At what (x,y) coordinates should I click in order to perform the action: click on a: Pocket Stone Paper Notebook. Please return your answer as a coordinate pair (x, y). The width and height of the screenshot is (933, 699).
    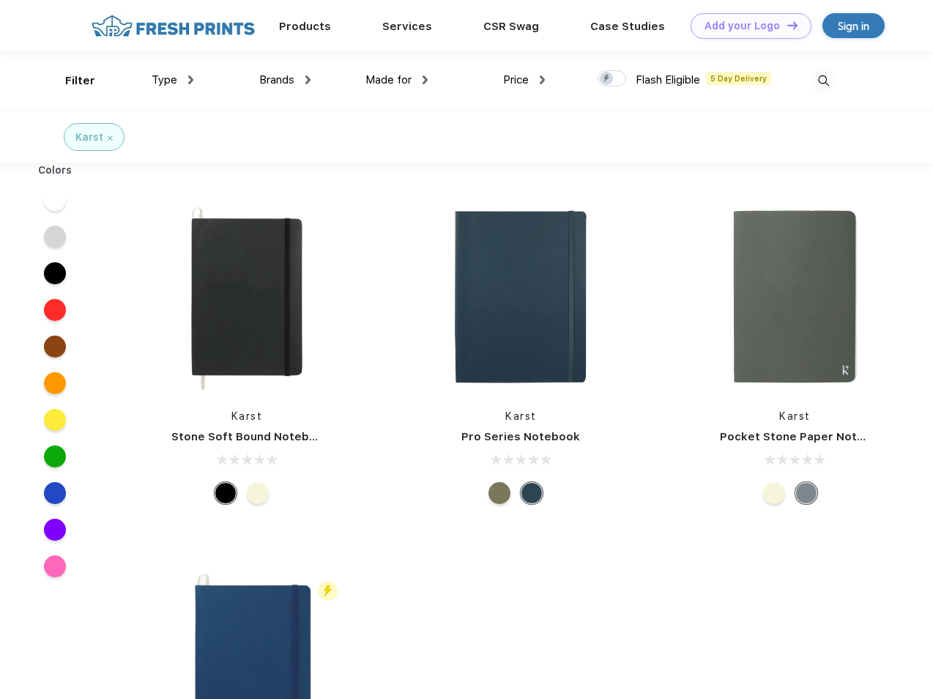
    Looking at the image, I should click on (807, 437).